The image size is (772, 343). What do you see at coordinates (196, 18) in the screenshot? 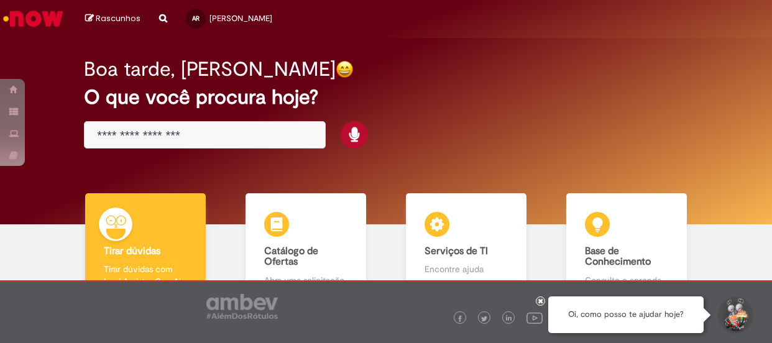
I see `span: AR` at bounding box center [196, 18].